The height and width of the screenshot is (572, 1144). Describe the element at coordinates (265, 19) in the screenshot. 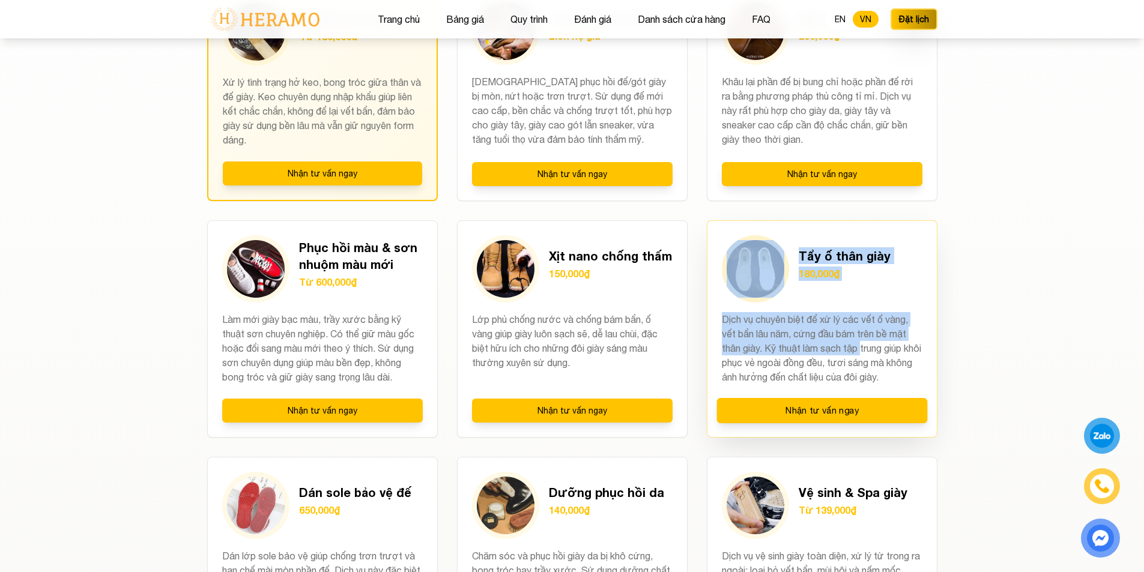

I see `img: logo-with-text.png` at that location.